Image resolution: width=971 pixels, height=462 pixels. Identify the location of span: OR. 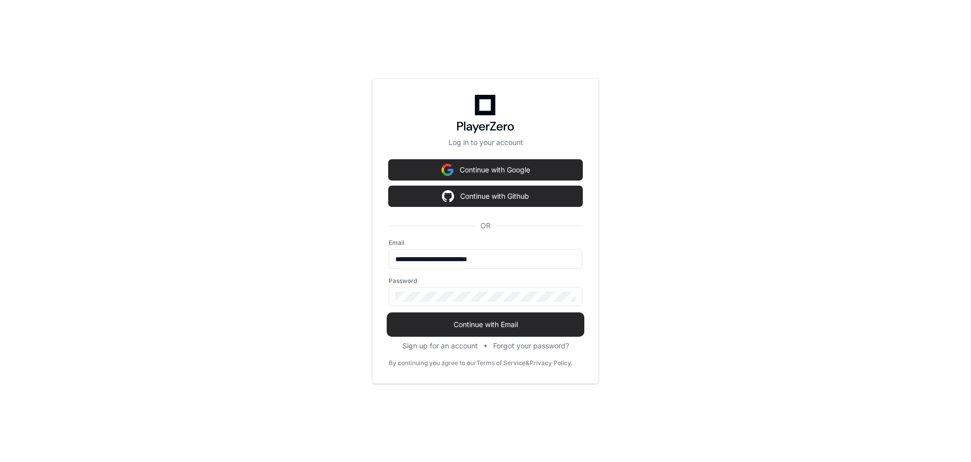
(486, 226).